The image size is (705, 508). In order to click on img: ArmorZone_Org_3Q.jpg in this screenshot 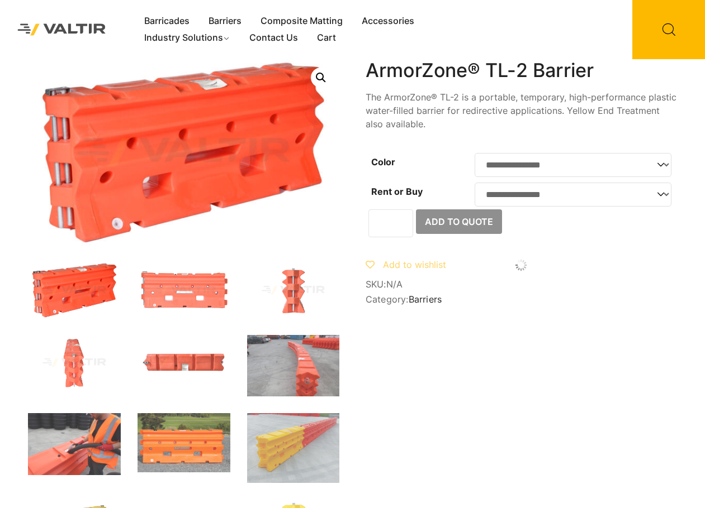, I will do `click(74, 290)`.